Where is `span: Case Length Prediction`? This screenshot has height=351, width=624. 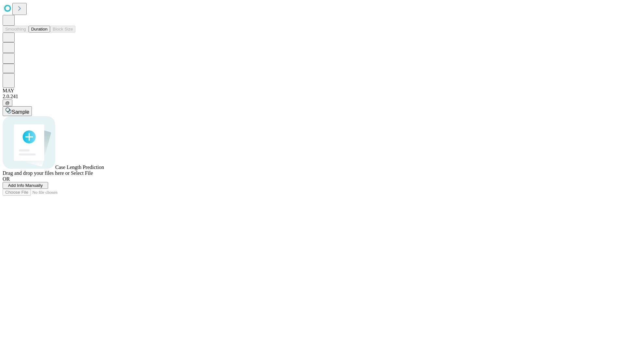 span: Case Length Prediction is located at coordinates (80, 167).